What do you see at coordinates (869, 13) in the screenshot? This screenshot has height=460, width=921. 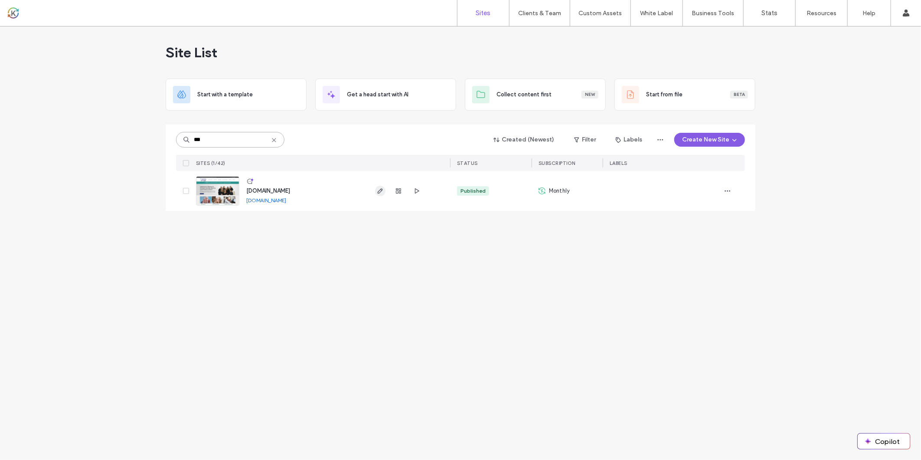 I see `label: Help` at bounding box center [869, 13].